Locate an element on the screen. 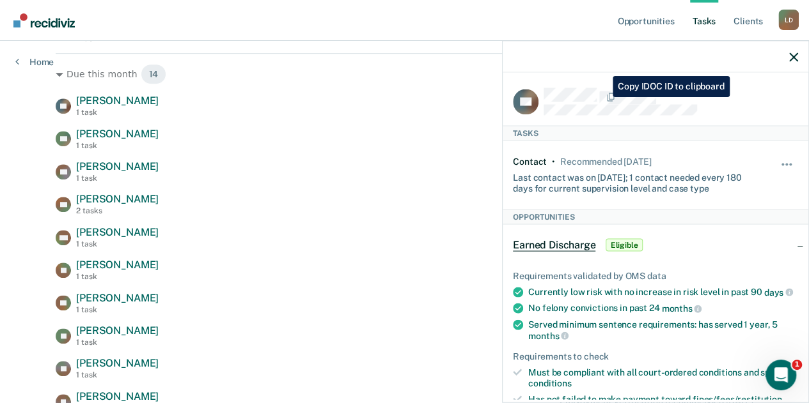 Image resolution: width=809 pixels, height=403 pixels. span: 1 is located at coordinates (797, 365).